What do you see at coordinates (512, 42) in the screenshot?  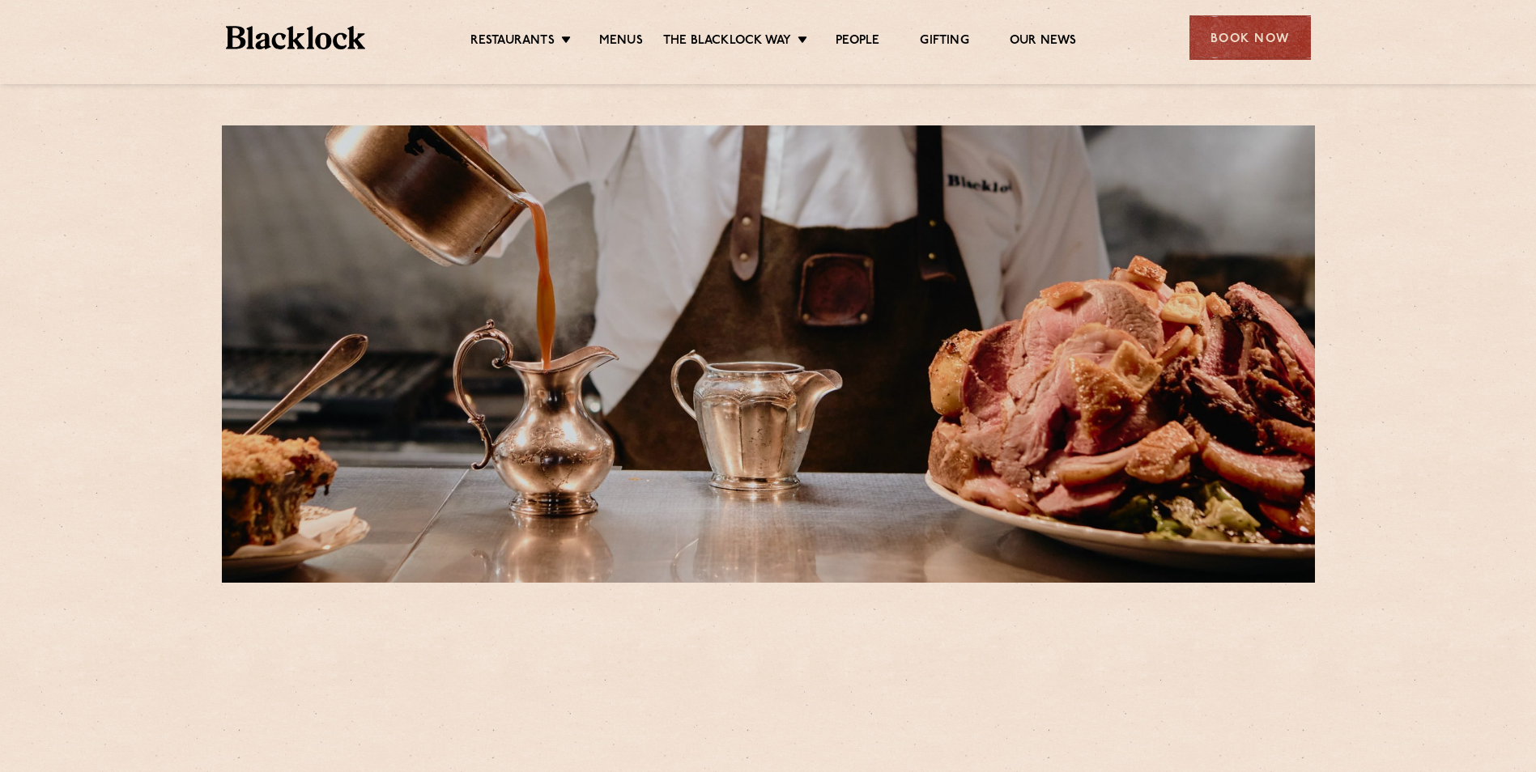 I see `a: Restaurants` at bounding box center [512, 42].